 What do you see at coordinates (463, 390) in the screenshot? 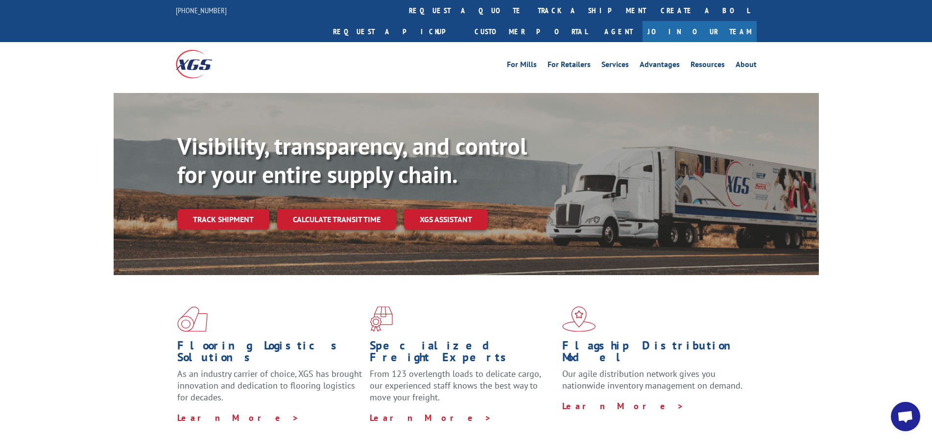
I see `p: From 123 overlength loads to delicate cargo, our experienced staff knows the best way to move you...` at bounding box center [463, 390].